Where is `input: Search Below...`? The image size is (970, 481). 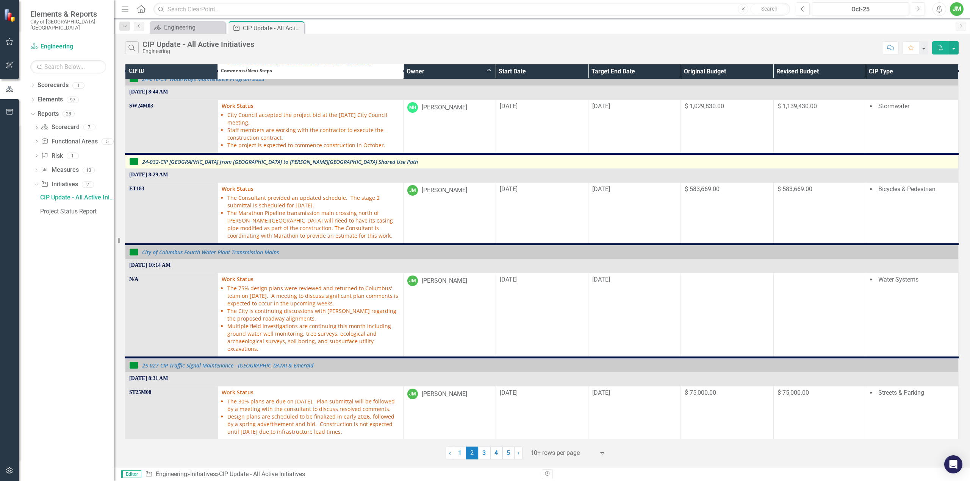 input: Search Below... is located at coordinates (68, 67).